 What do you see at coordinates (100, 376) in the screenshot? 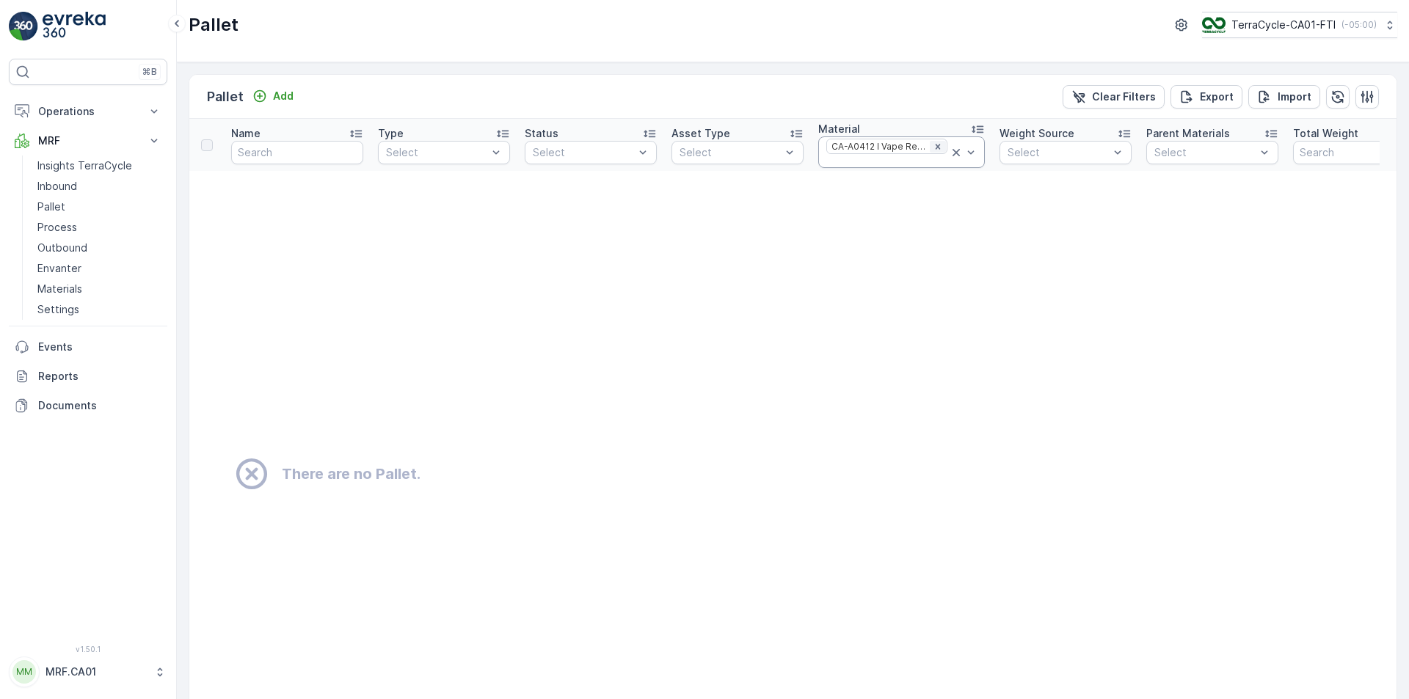
I see `p: Reports` at bounding box center [100, 376].